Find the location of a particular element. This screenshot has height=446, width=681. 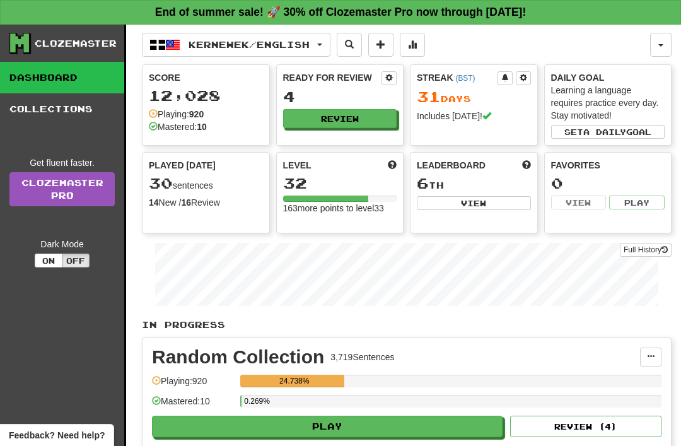

strong: 16 is located at coordinates (186, 203).